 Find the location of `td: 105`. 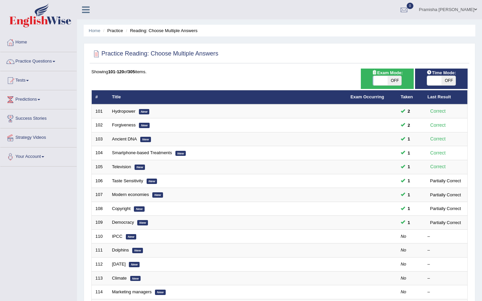

td: 105 is located at coordinates (100, 167).